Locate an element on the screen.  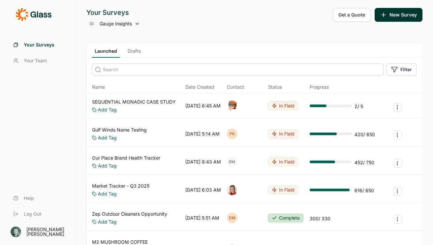
div: Your Surveys is located at coordinates (113, 13).